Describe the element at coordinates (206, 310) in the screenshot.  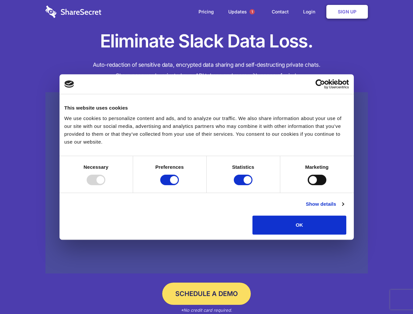
I see `em: *No credit card required.` at that location.